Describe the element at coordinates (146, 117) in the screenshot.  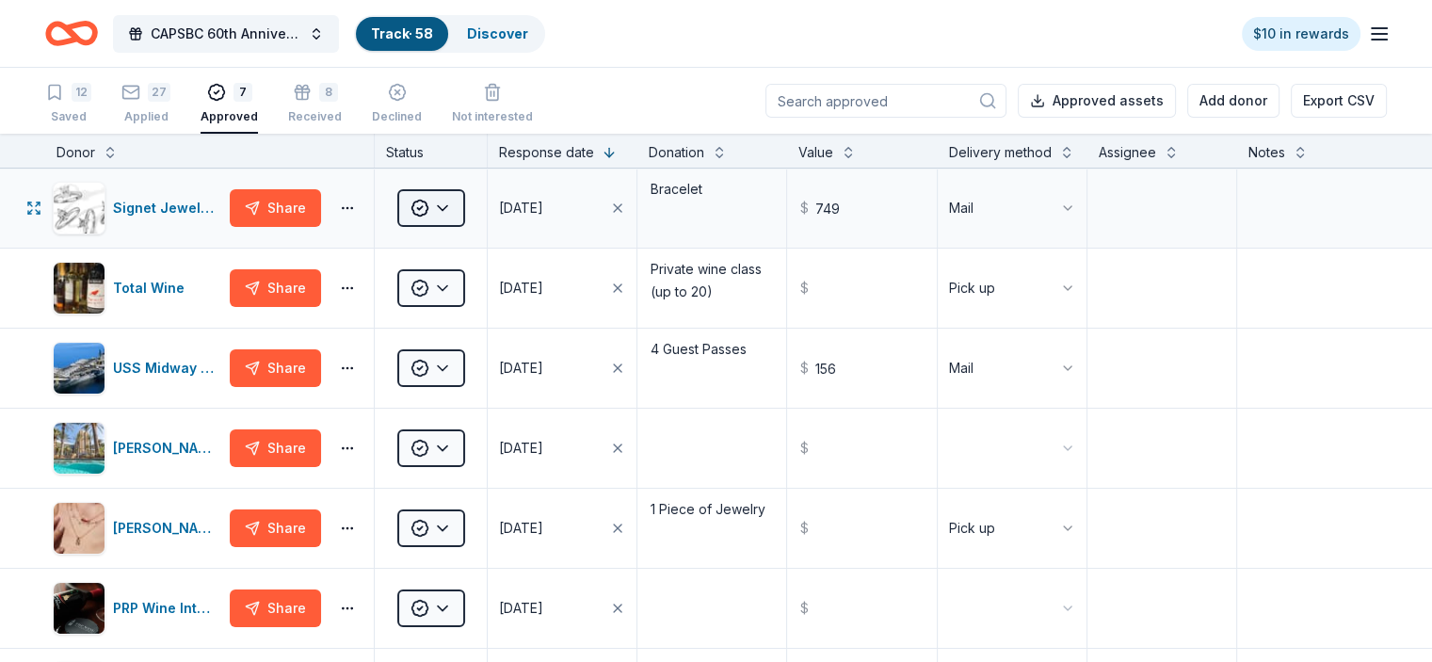
I see `div: Applied` at that location.